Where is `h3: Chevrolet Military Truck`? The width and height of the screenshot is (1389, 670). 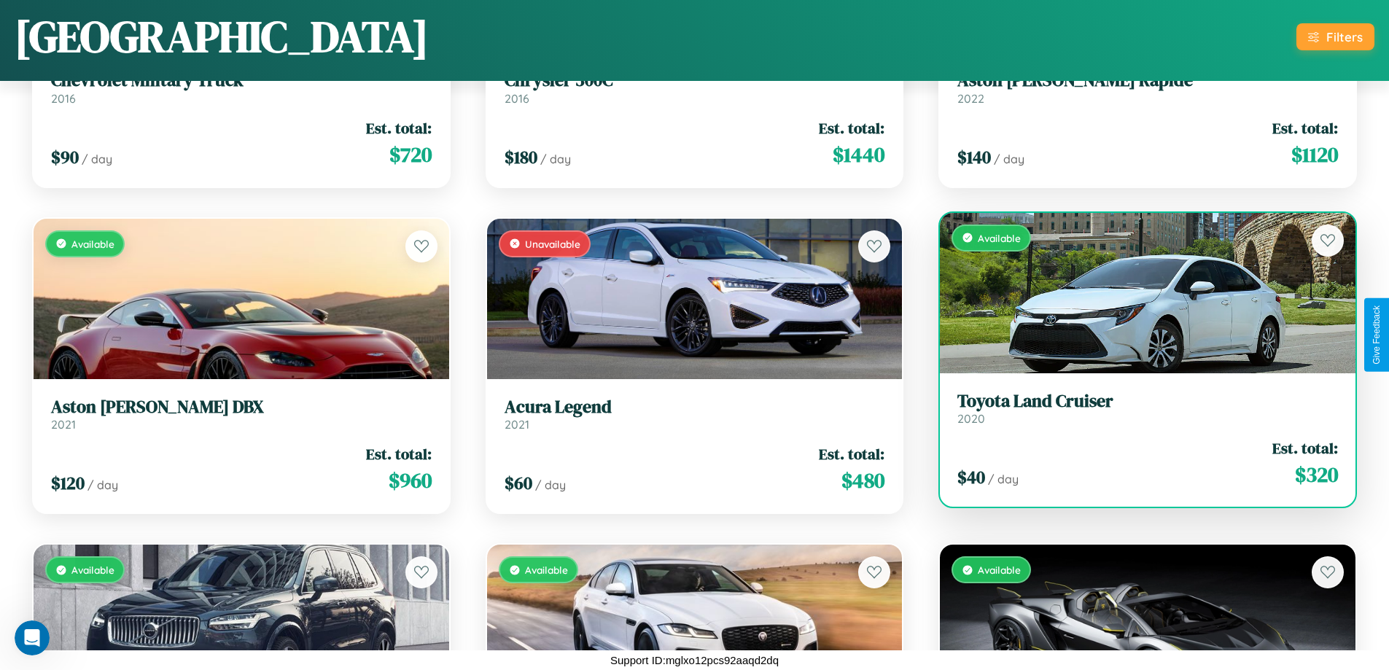 h3: Chevrolet Military Truck is located at coordinates (241, 80).